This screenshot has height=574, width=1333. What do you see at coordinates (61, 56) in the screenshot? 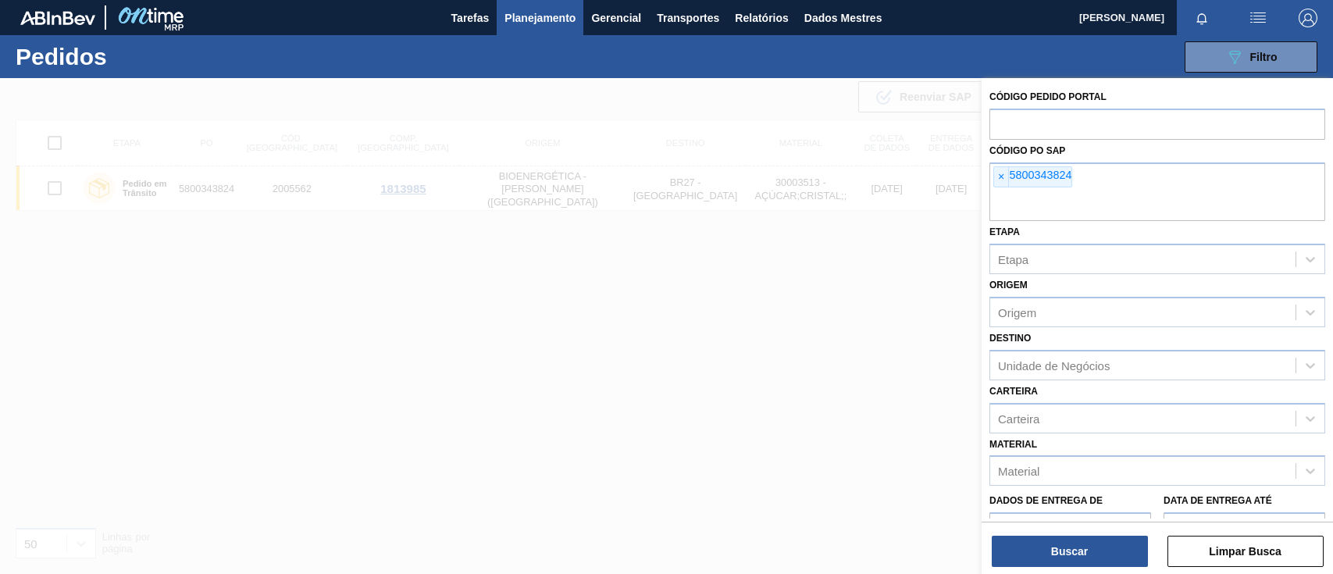
I see `font: Pedidos` at bounding box center [61, 56].